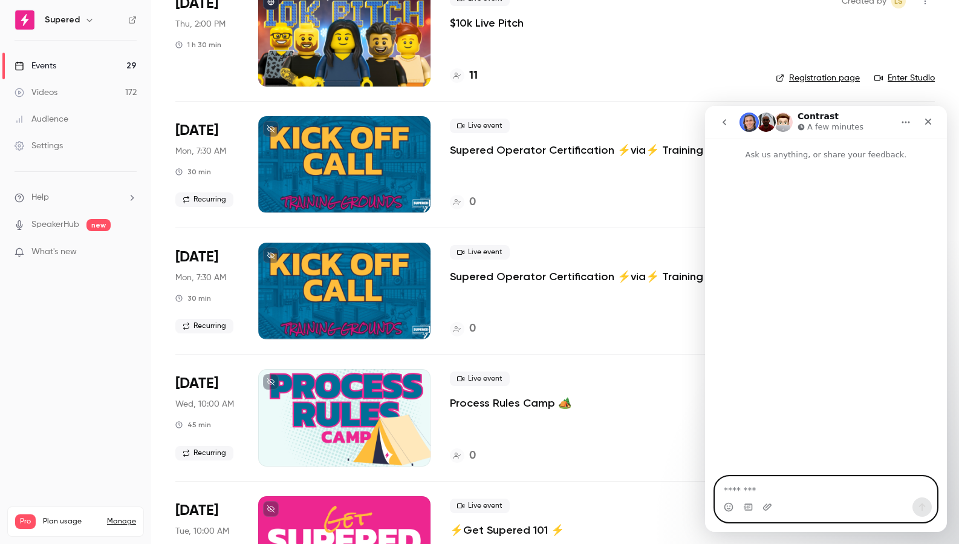 This screenshot has height=544, width=959. Describe the element at coordinates (201, 16) in the screenshot. I see `button: Home` at that location.